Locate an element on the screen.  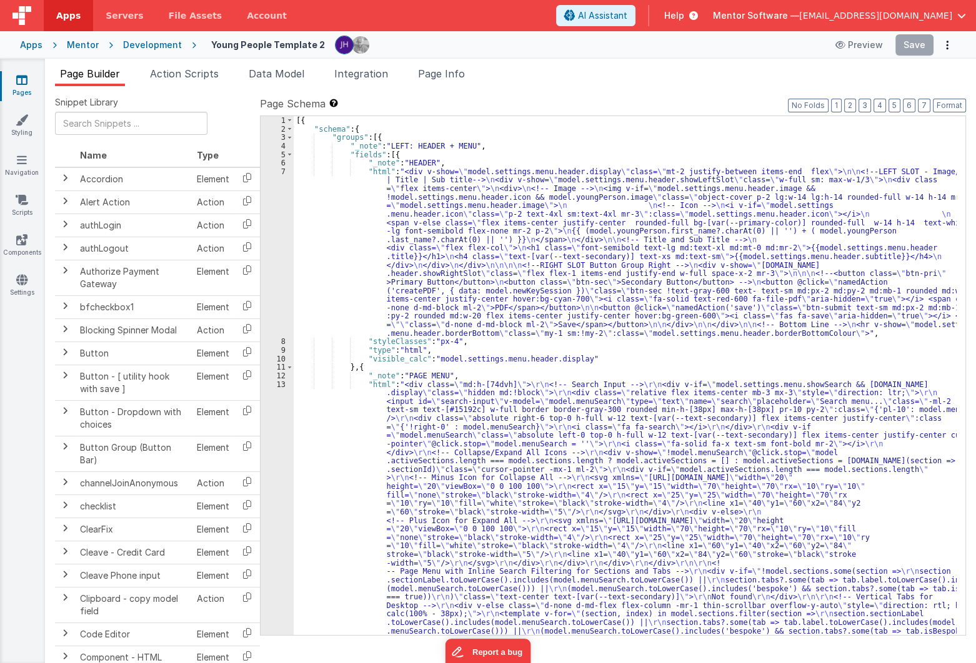
td: authLogout is located at coordinates (133, 248).